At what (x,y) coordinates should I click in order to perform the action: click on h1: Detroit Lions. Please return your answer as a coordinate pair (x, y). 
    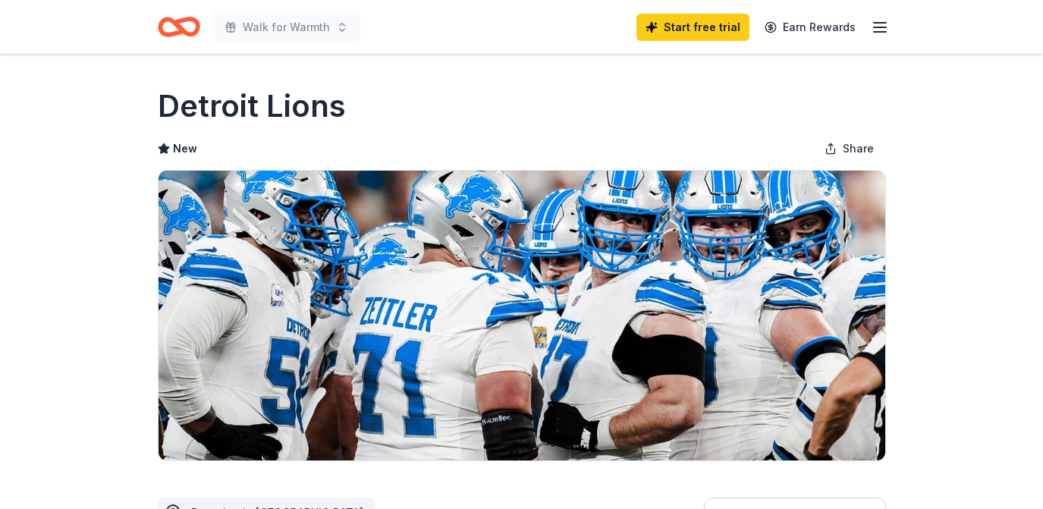
    Looking at the image, I should click on (252, 106).